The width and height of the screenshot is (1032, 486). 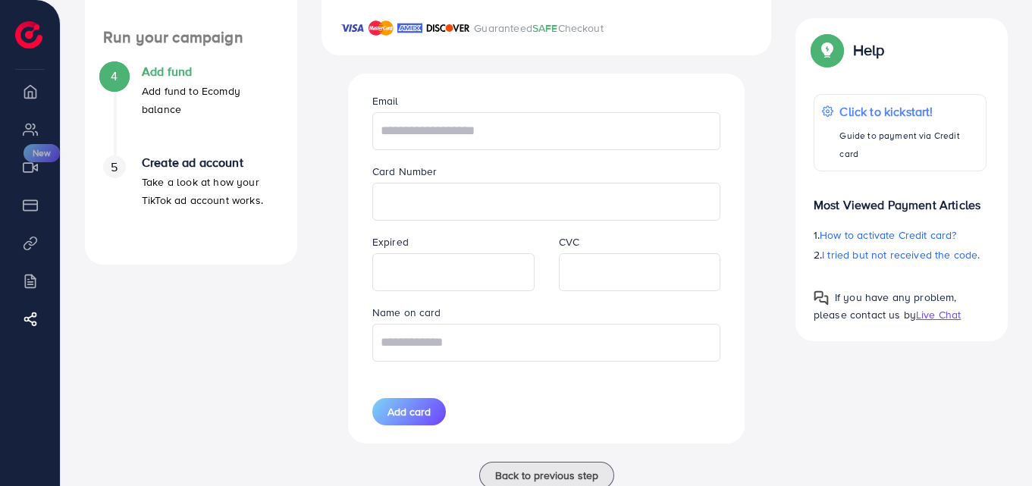 I want to click on p: Guaranteed Checkout, so click(x=539, y=28).